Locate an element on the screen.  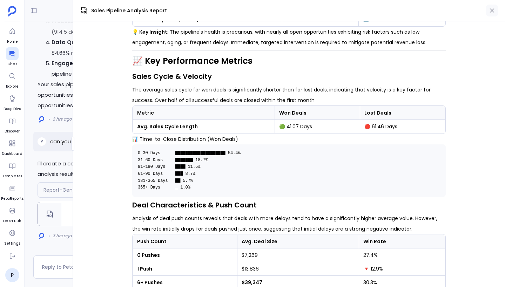
strong: 6+ Pushes is located at coordinates (150, 283).